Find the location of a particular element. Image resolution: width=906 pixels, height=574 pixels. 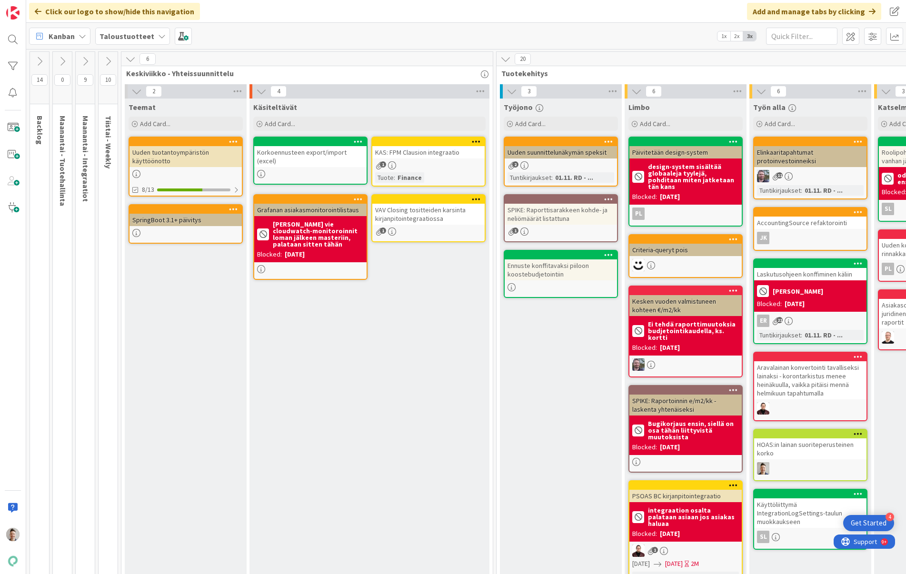

input: Quick Filter... is located at coordinates (801, 36).